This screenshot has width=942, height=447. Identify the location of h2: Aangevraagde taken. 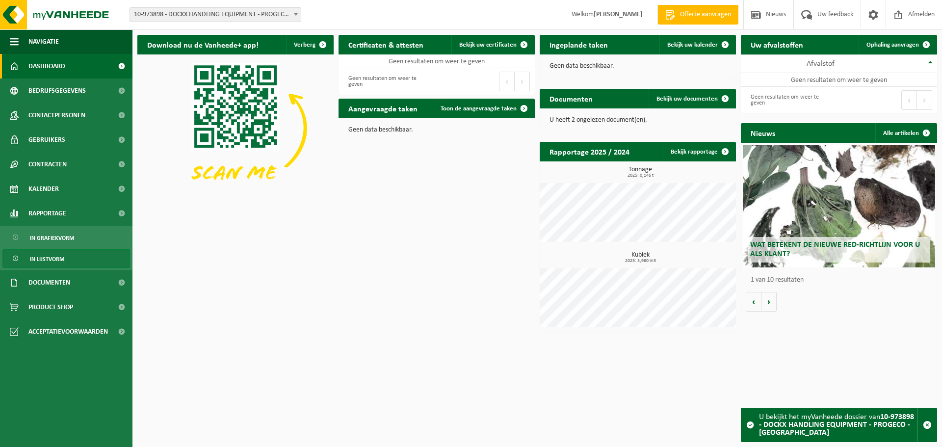
(383, 108).